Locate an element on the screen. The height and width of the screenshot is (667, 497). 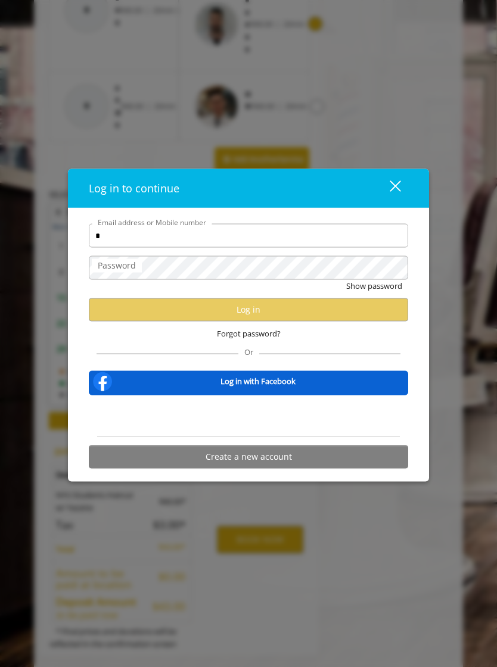
img: facebook-logo is located at coordinates (102, 381).